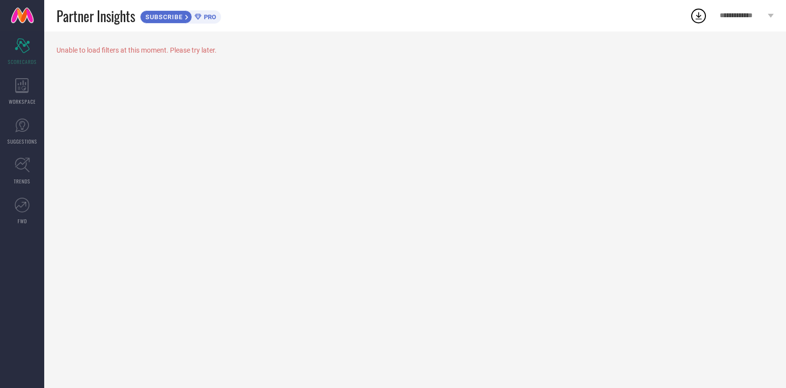 The width and height of the screenshot is (786, 388). Describe the element at coordinates (415, 50) in the screenshot. I see `div: Unable to load filters at this moment. Please try later.` at that location.